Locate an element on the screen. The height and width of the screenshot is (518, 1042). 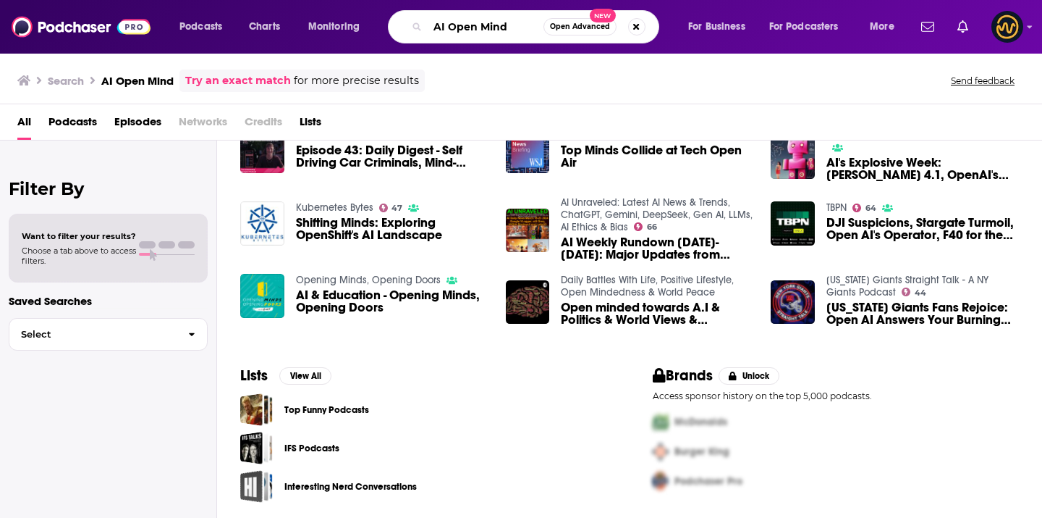
a: 44 is located at coordinates (914, 292).